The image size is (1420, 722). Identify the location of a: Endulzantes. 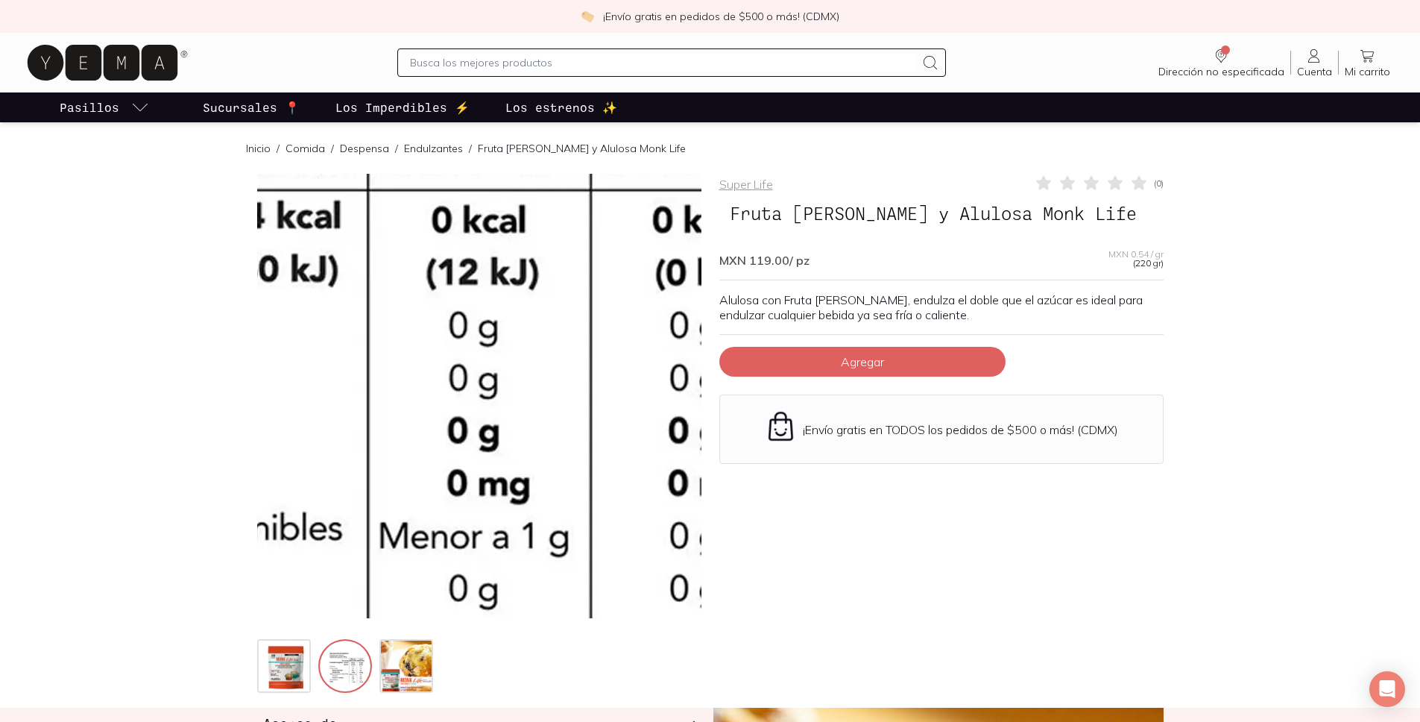
(433, 148).